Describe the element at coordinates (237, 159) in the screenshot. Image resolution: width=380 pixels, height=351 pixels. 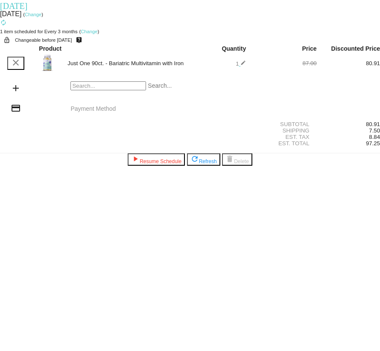
I see `button: Delete` at that location.